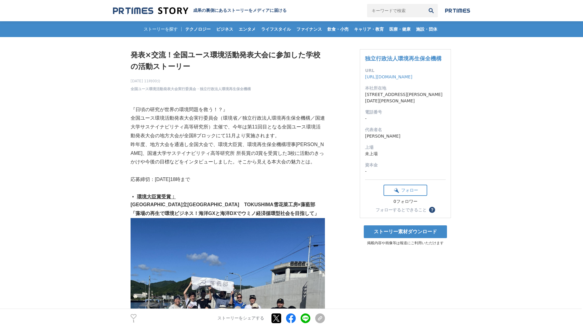 The width and height of the screenshot is (583, 328). I want to click on button: フォロー, so click(405, 190).